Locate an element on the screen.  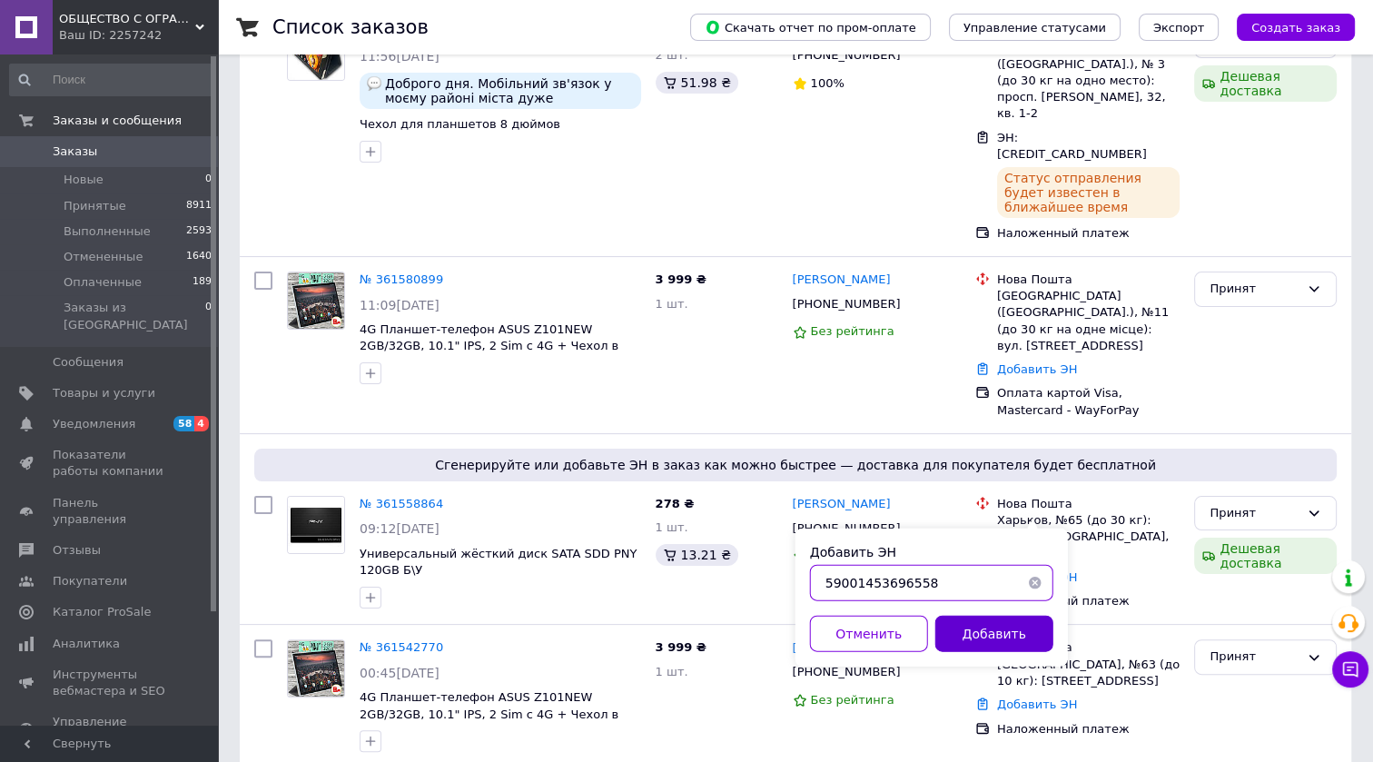
span: Управление сайтом is located at coordinates (110, 730).